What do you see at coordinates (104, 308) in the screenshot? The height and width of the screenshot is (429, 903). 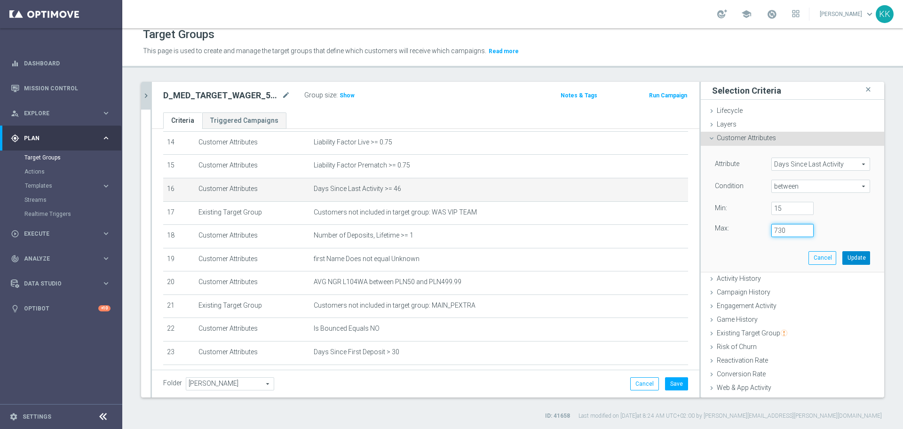 I see `div: +10` at bounding box center [104, 308].